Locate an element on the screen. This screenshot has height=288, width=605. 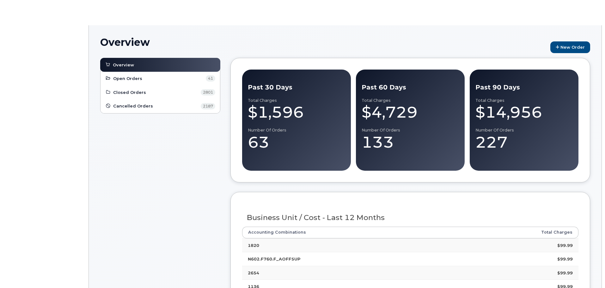
strong: 1820 is located at coordinates (253, 245).